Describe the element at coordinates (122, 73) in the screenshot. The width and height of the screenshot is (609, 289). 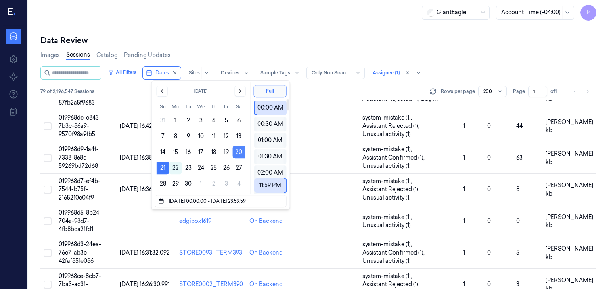
I see `button: All Filters` at that location.